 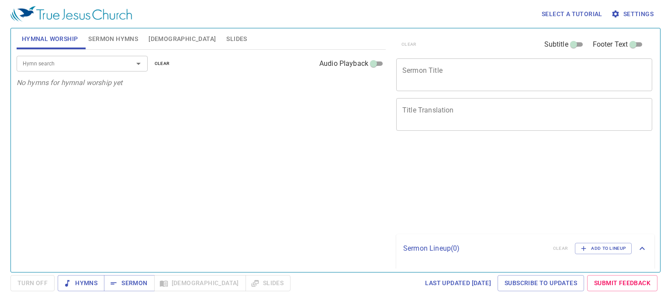 I want to click on span: Settings, so click(x=633, y=14).